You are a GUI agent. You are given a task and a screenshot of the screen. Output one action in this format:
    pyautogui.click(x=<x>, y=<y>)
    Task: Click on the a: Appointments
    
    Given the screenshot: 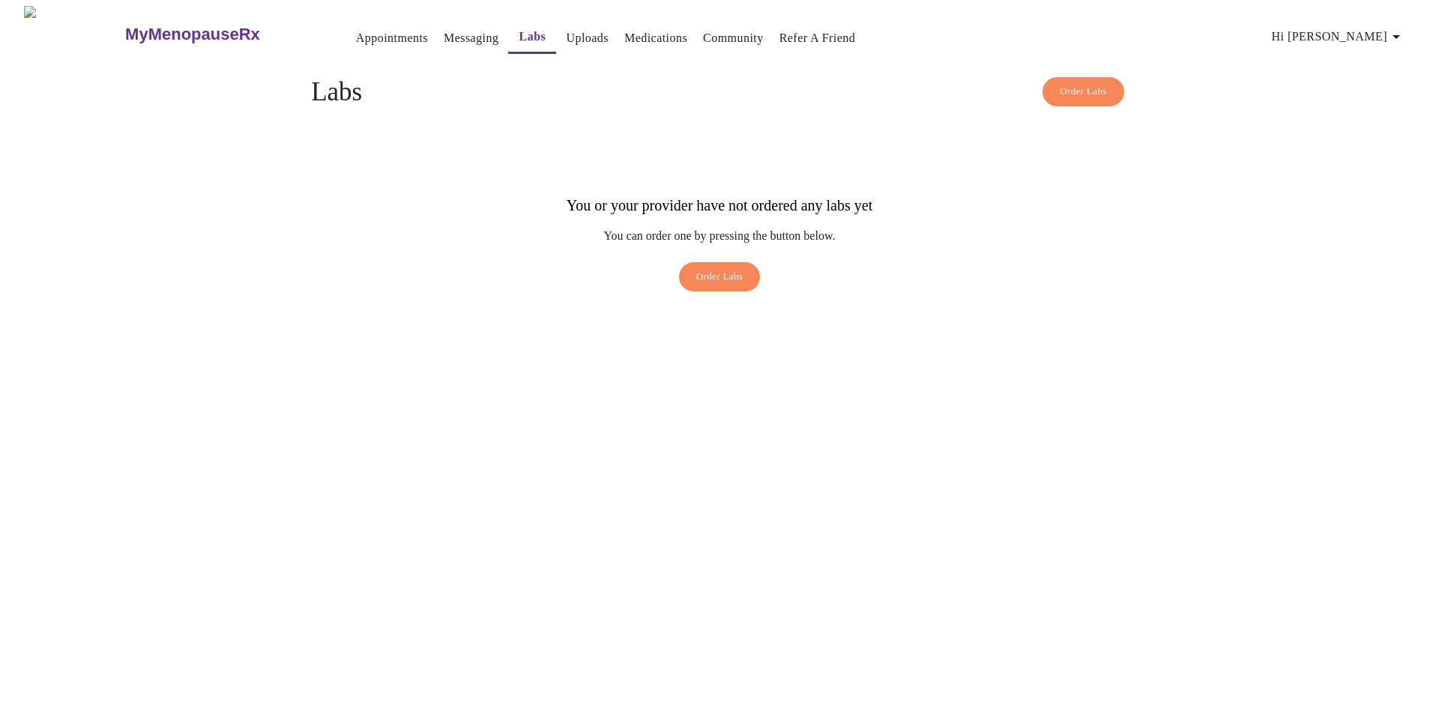 What is the action you would take?
    pyautogui.click(x=392, y=38)
    